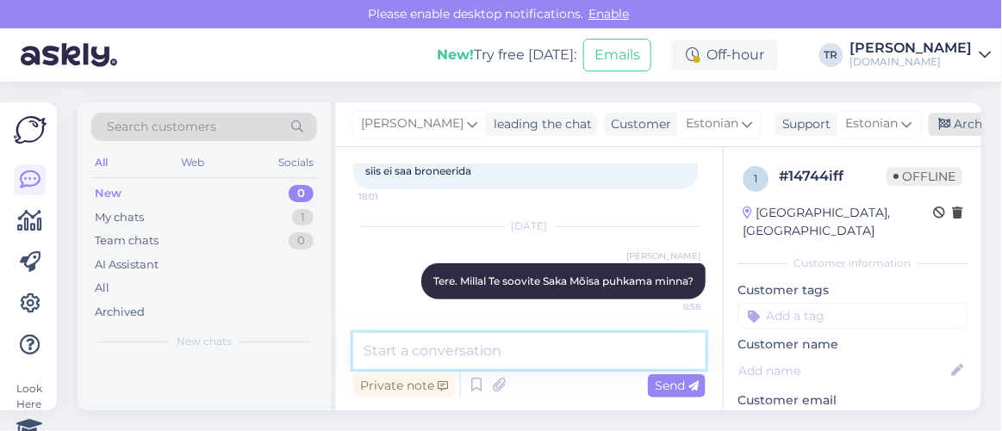 The height and width of the screenshot is (431, 1002). What do you see at coordinates (127, 265) in the screenshot?
I see `div: AI Assistant` at bounding box center [127, 265].